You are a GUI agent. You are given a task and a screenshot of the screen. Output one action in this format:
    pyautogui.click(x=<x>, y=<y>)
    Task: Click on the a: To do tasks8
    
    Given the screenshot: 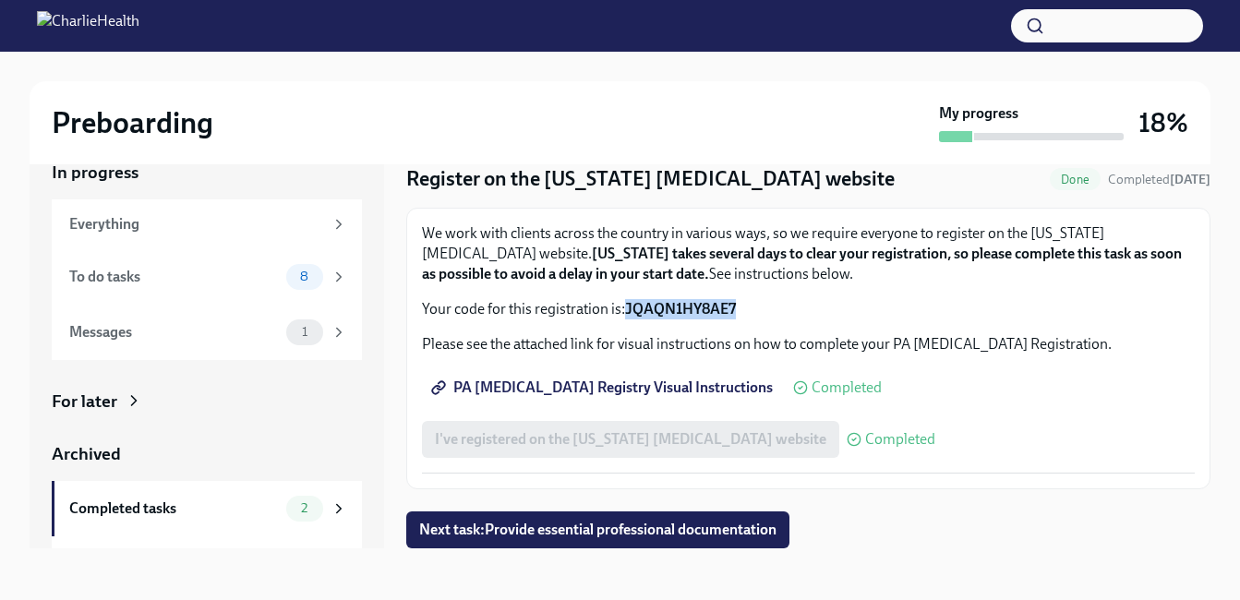 What is the action you would take?
    pyautogui.click(x=207, y=277)
    